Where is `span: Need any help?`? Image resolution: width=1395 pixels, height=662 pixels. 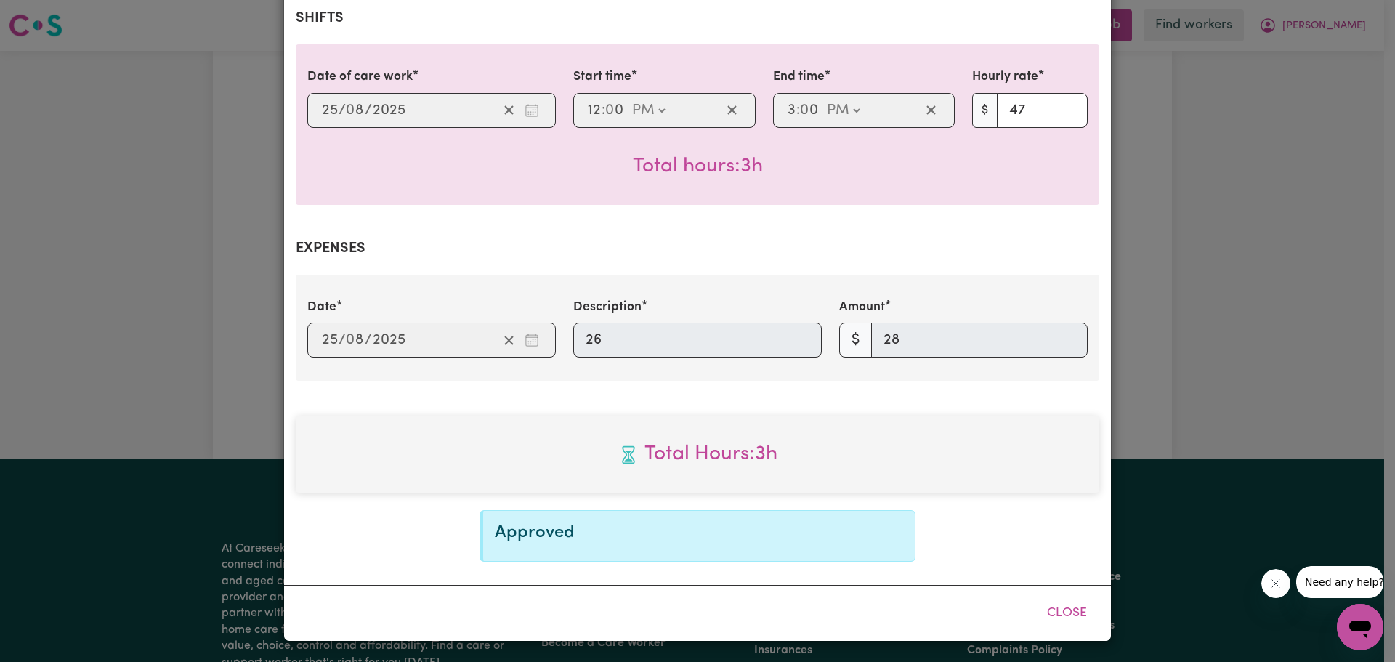 span: Need any help? is located at coordinates (48, 16).